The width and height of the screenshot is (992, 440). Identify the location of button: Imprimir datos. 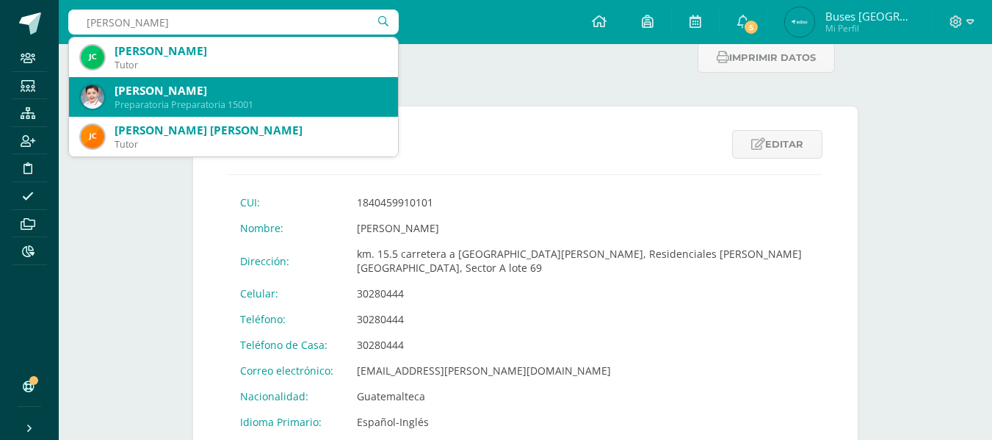
(766, 57).